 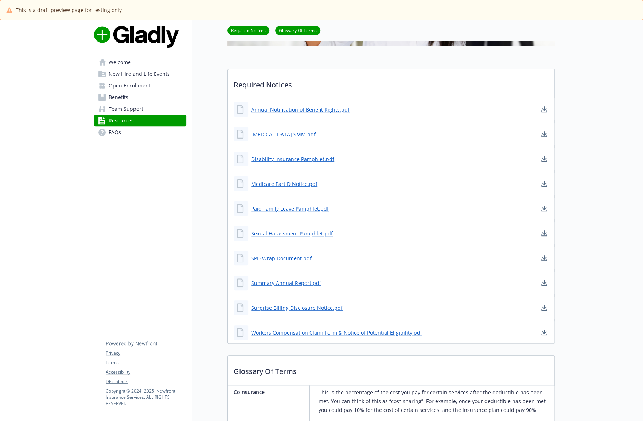 What do you see at coordinates (146, 381) in the screenshot?
I see `a: Disclaimer` at bounding box center [146, 381].